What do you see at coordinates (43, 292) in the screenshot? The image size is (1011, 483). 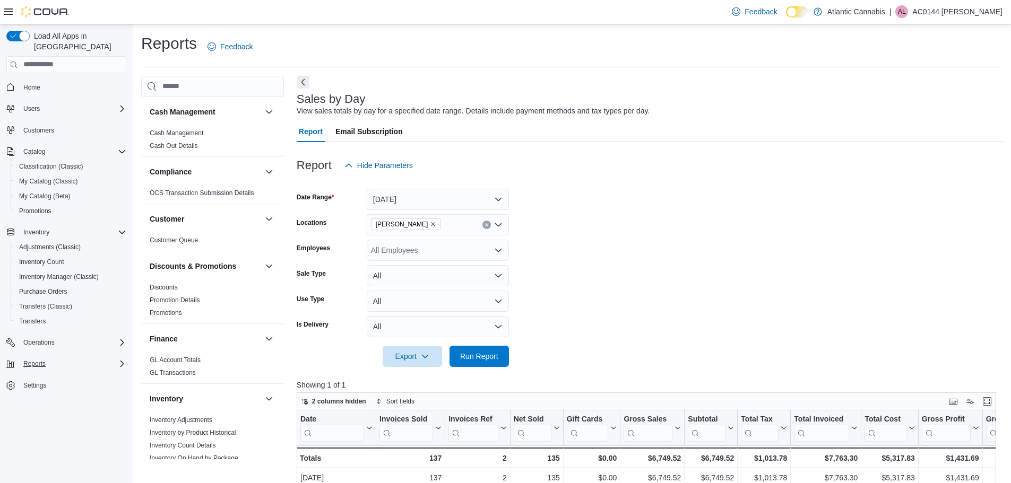 I see `a: Purchase Orders` at bounding box center [43, 292].